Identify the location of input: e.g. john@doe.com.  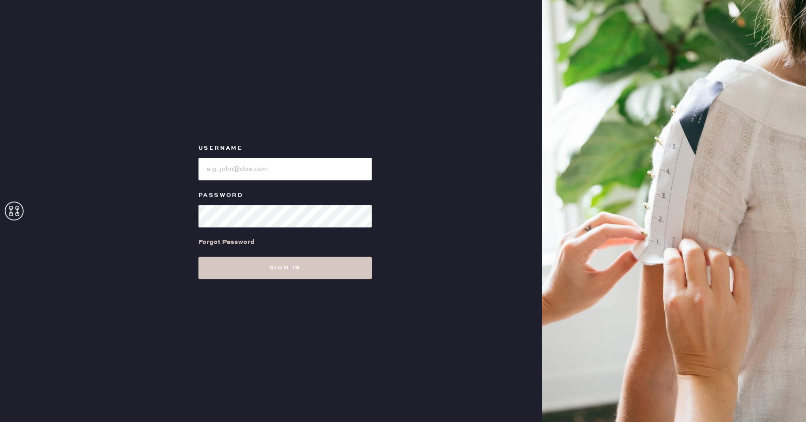
(285, 169).